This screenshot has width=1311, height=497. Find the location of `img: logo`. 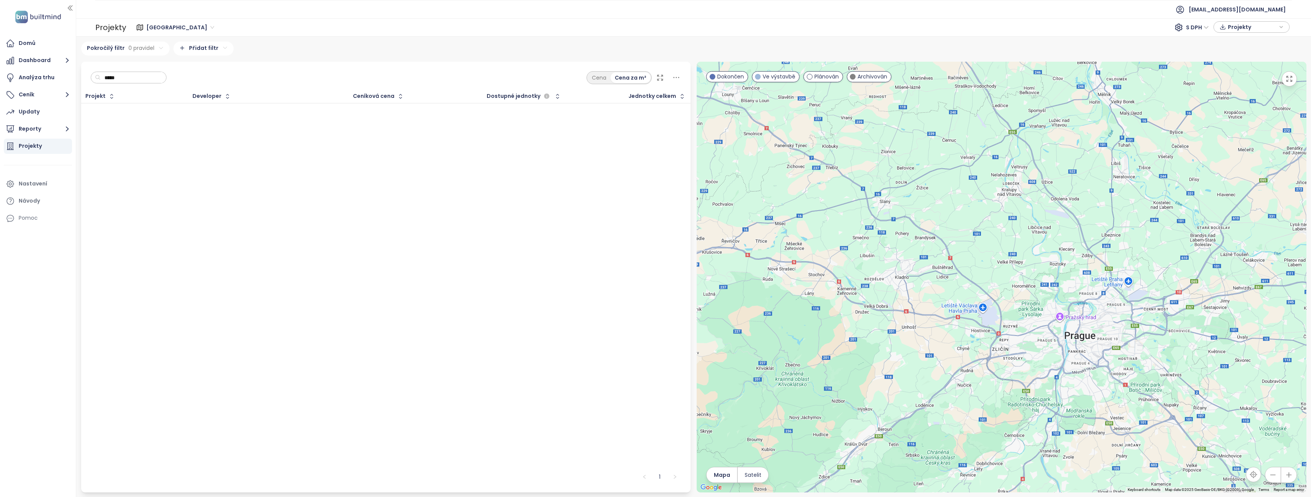

img: logo is located at coordinates (38, 17).